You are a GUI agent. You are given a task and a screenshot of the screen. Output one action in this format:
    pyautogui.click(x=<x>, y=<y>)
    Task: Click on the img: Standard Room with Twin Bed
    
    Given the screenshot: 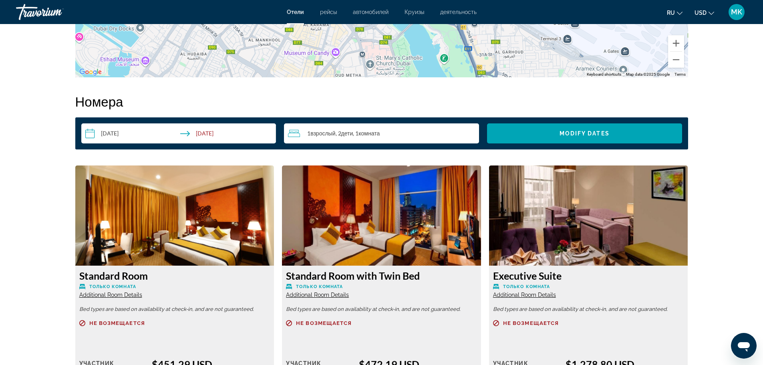 What is the action you would take?
    pyautogui.click(x=381, y=215)
    